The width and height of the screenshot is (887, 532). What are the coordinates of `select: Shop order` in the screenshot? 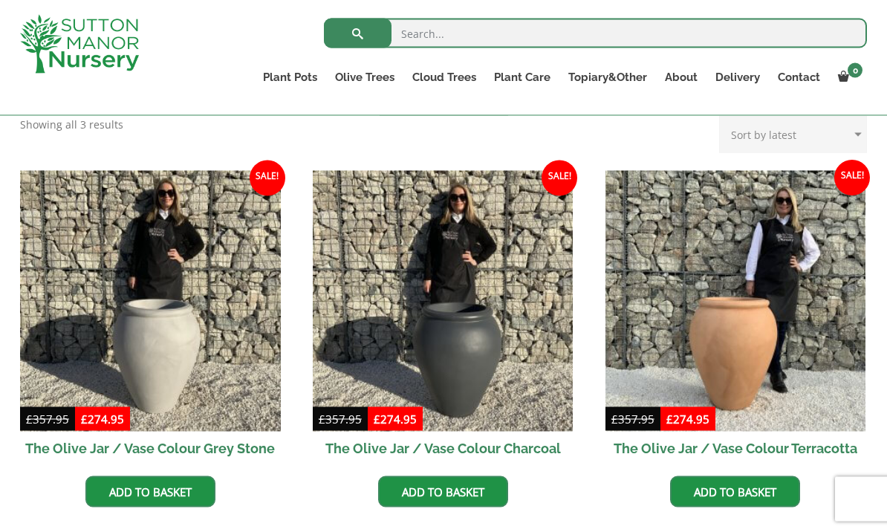 It's located at (792, 134).